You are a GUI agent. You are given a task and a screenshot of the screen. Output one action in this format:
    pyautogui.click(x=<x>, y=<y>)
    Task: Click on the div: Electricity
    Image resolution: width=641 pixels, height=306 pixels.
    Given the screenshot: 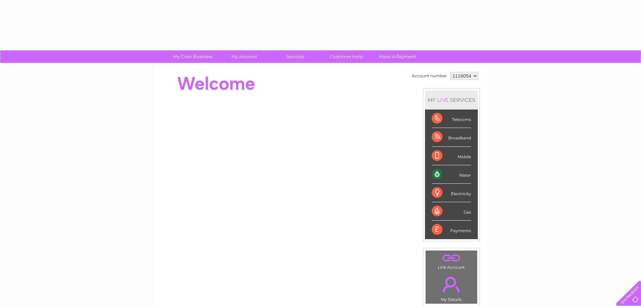 What is the action you would take?
    pyautogui.click(x=451, y=193)
    